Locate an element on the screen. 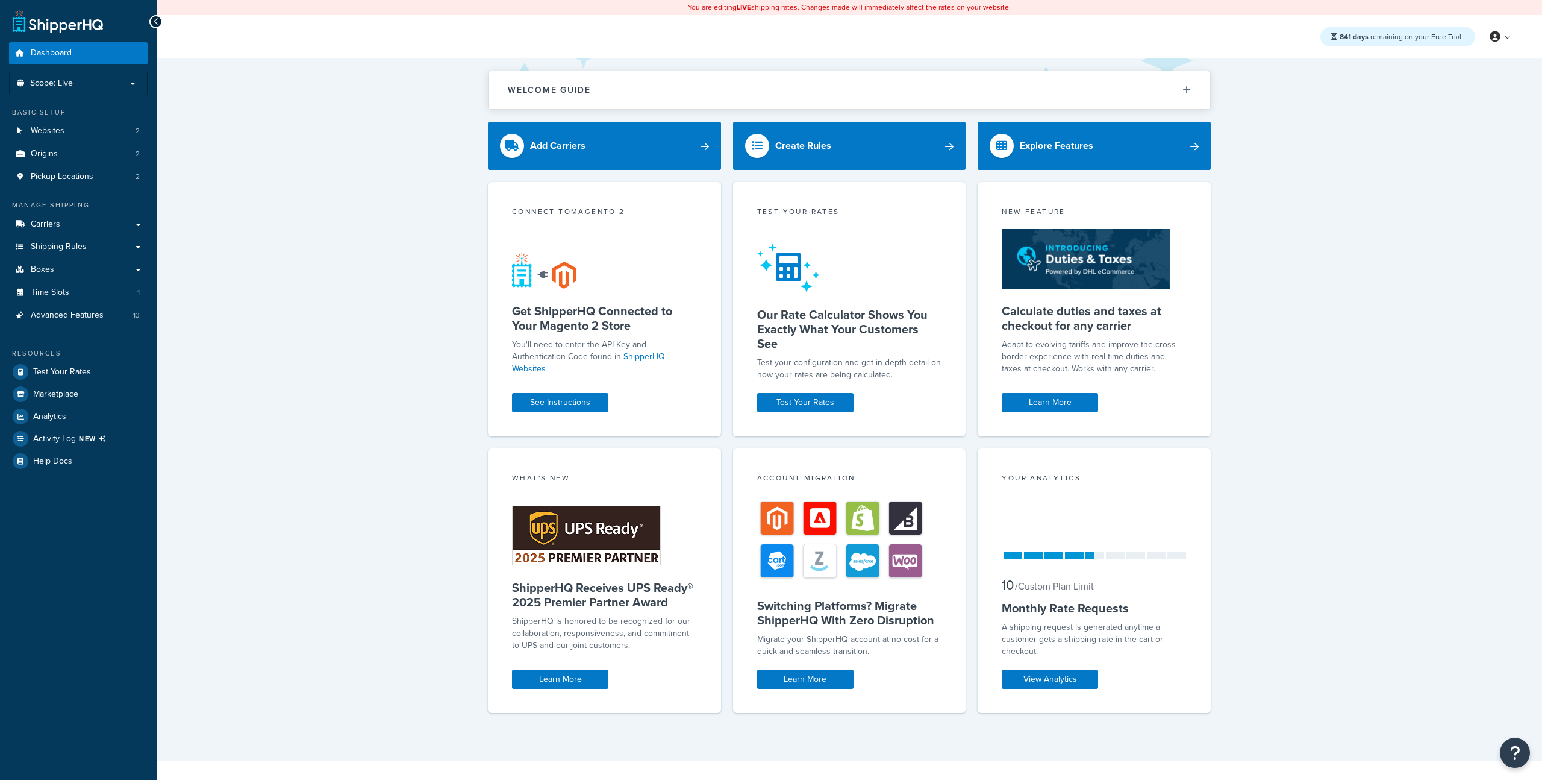 The image size is (1542, 780). a: Pickup Locations2 is located at coordinates (78, 177).